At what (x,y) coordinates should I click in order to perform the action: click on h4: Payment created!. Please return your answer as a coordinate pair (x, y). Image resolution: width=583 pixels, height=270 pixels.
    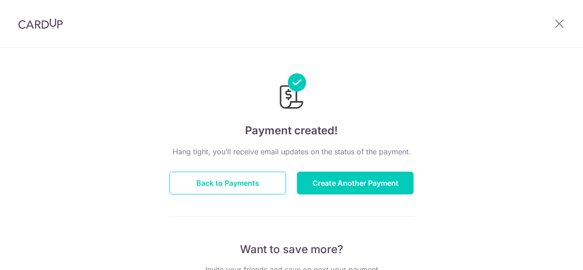
    Looking at the image, I should click on (292, 131).